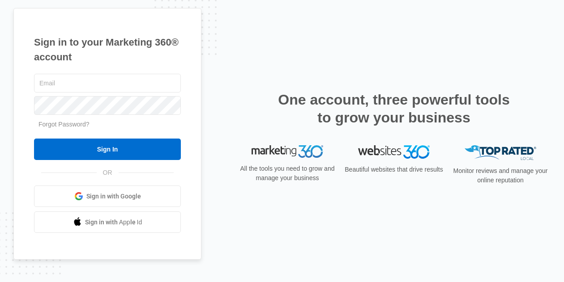 The height and width of the screenshot is (282, 564). What do you see at coordinates (287, 152) in the screenshot?
I see `img: Marketing 360` at bounding box center [287, 152].